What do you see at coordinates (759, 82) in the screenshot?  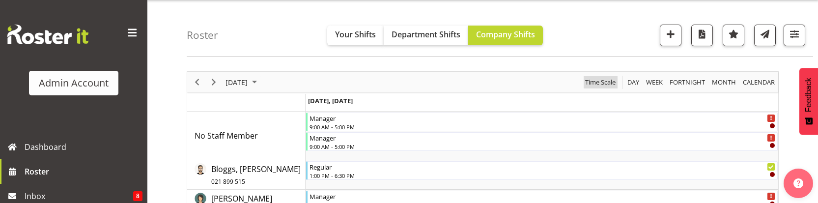 I see `span: calendar` at bounding box center [759, 82].